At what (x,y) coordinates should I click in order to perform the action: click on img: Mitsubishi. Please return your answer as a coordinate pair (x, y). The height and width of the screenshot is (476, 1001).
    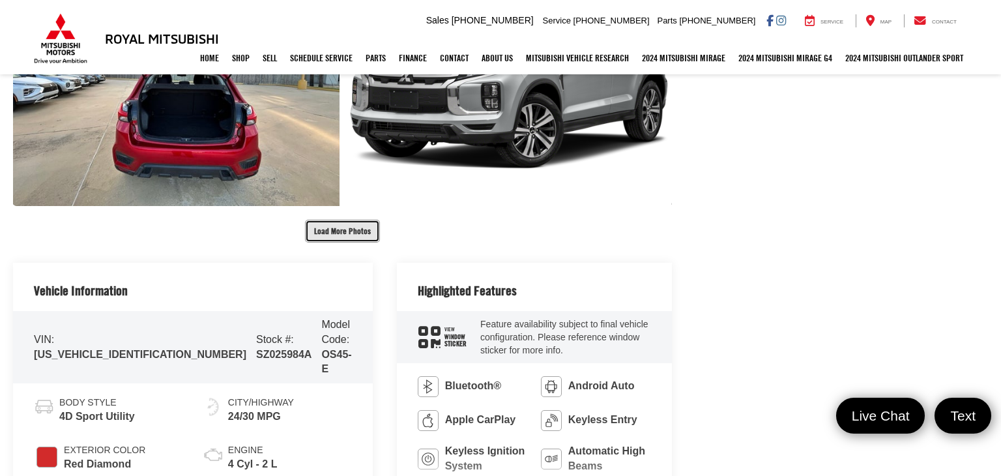
    Looking at the image, I should click on (61, 38).